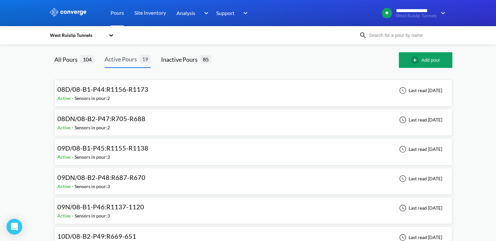 The width and height of the screenshot is (496, 241). I want to click on span: 10D/08-B2-P49:R669-651, so click(97, 236).